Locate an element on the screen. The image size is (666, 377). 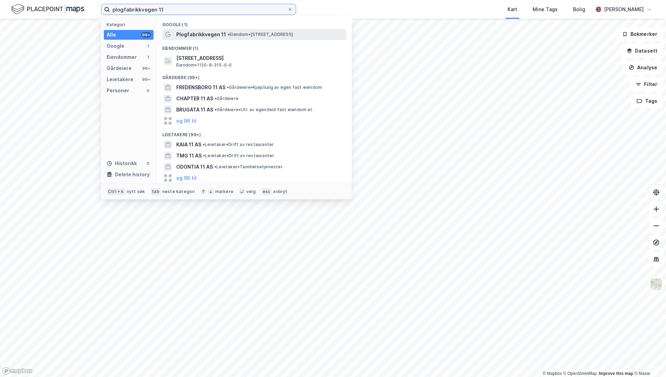
div: Leietakere (99+) is located at coordinates (254, 133).